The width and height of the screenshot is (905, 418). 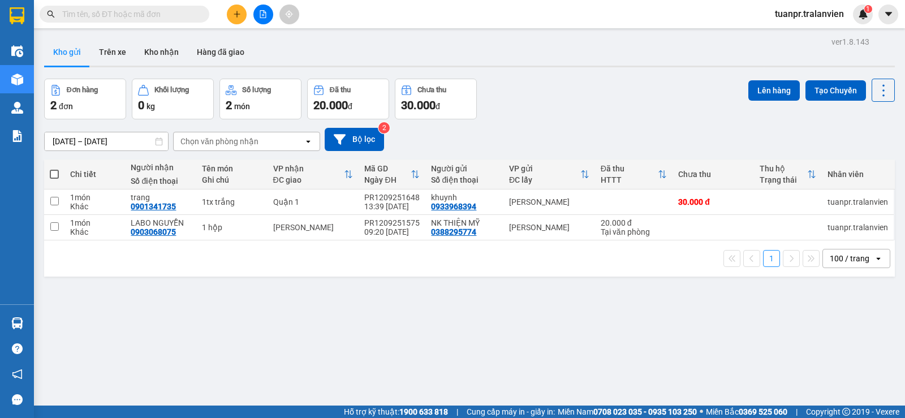 What do you see at coordinates (868, 9) in the screenshot?
I see `sup: 1` at bounding box center [868, 9].